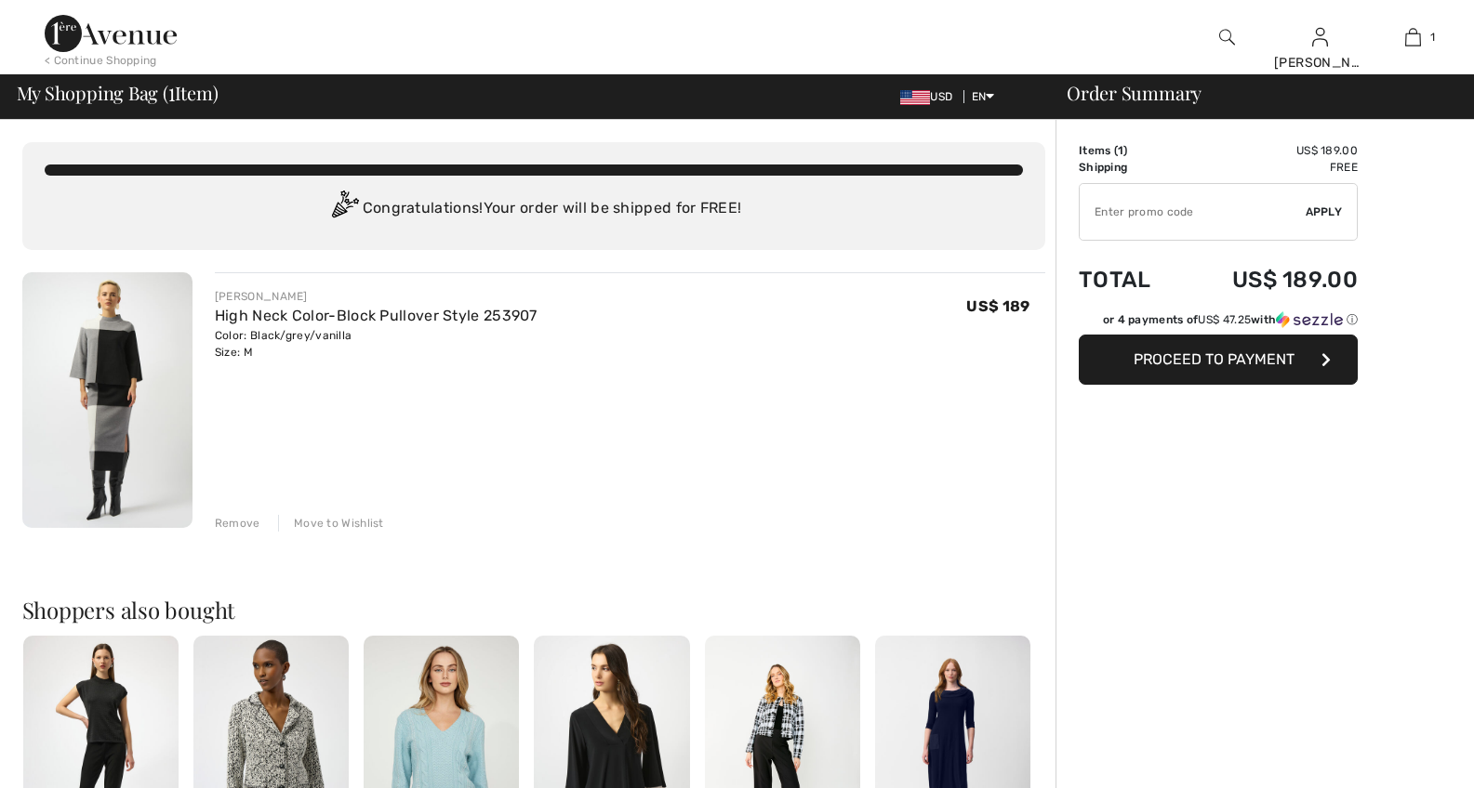 The width and height of the screenshot is (1474, 788). I want to click on span: My Shopping Bag ( Item), so click(117, 93).